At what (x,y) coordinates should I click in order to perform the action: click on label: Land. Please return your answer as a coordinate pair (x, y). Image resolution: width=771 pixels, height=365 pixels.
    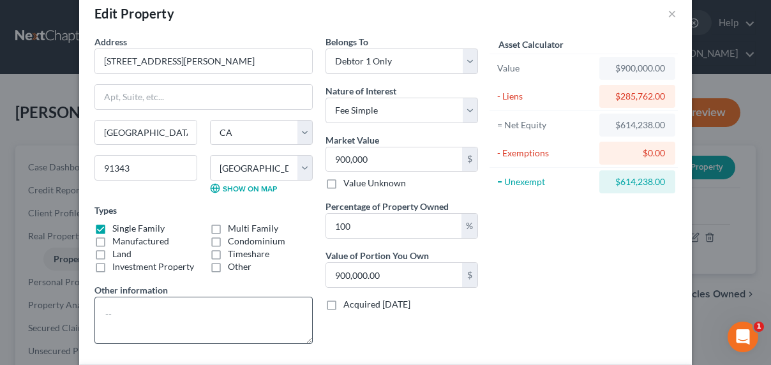
    Looking at the image, I should click on (122, 254).